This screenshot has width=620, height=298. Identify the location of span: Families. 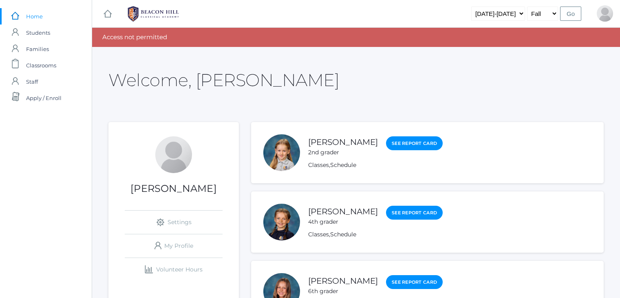
(38, 49).